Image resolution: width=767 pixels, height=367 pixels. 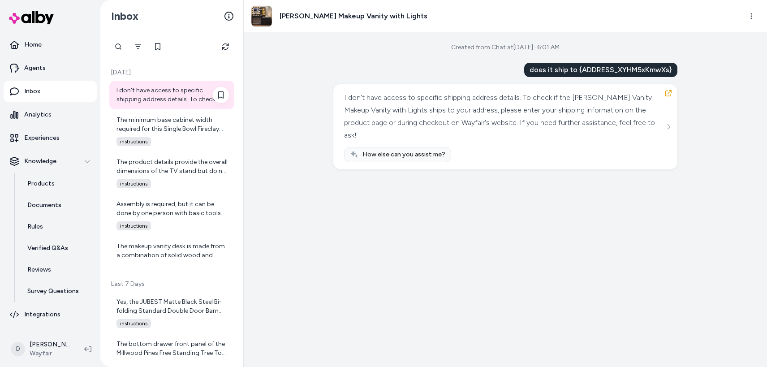 What do you see at coordinates (38, 115) in the screenshot?
I see `p: Analytics` at bounding box center [38, 115].